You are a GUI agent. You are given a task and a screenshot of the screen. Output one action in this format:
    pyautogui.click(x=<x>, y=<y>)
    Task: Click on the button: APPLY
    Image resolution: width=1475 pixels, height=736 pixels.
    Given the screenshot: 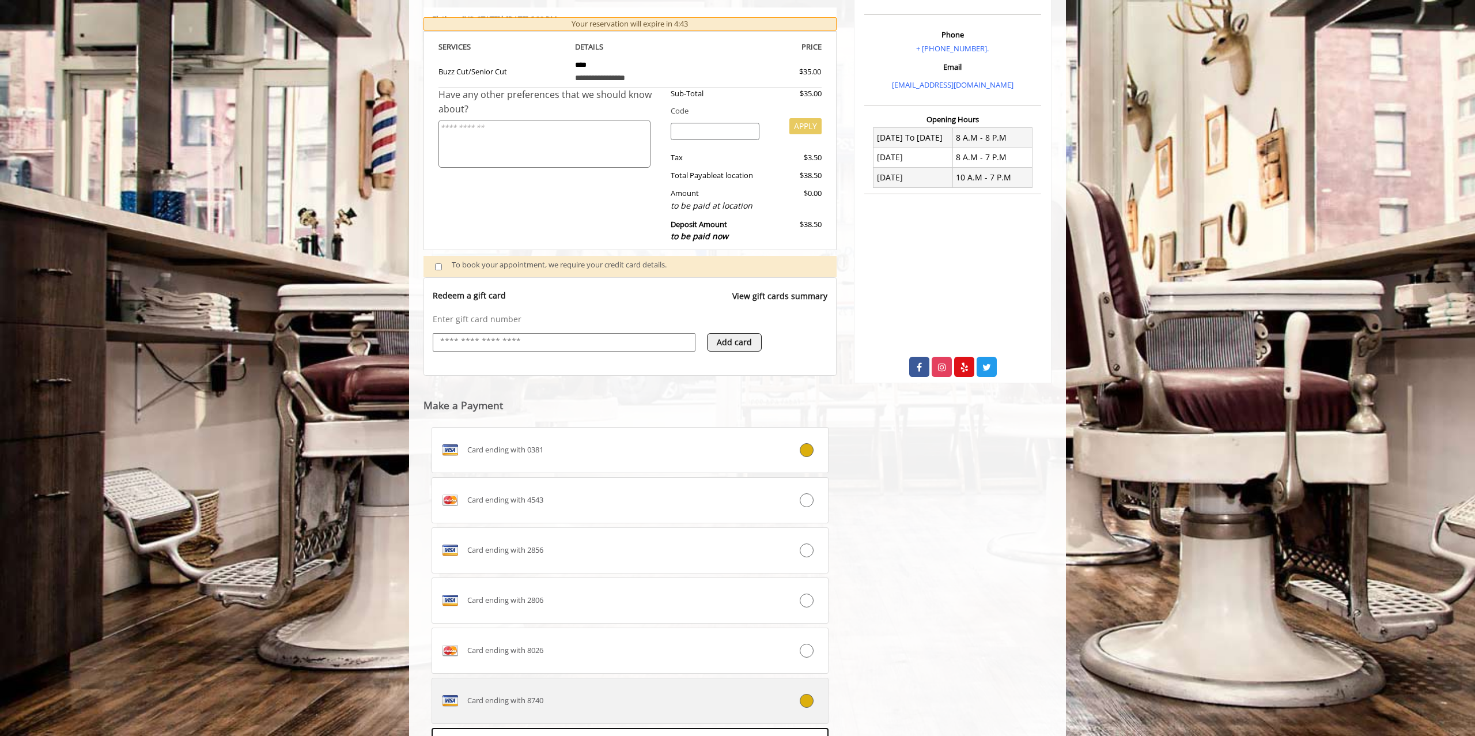 What is the action you would take?
    pyautogui.click(x=805, y=126)
    